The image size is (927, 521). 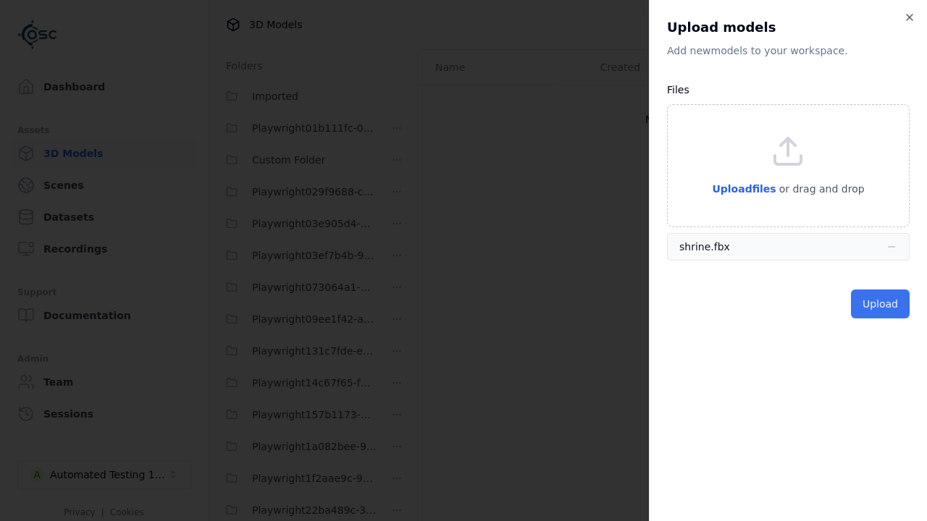 What do you see at coordinates (678, 90) in the screenshot?
I see `label: Files` at bounding box center [678, 90].